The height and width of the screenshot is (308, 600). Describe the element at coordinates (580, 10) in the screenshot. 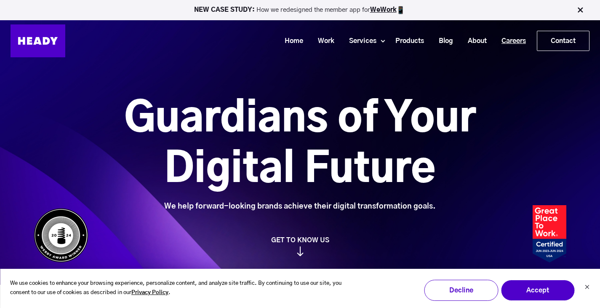

I see `img: Close Bar` at that location.